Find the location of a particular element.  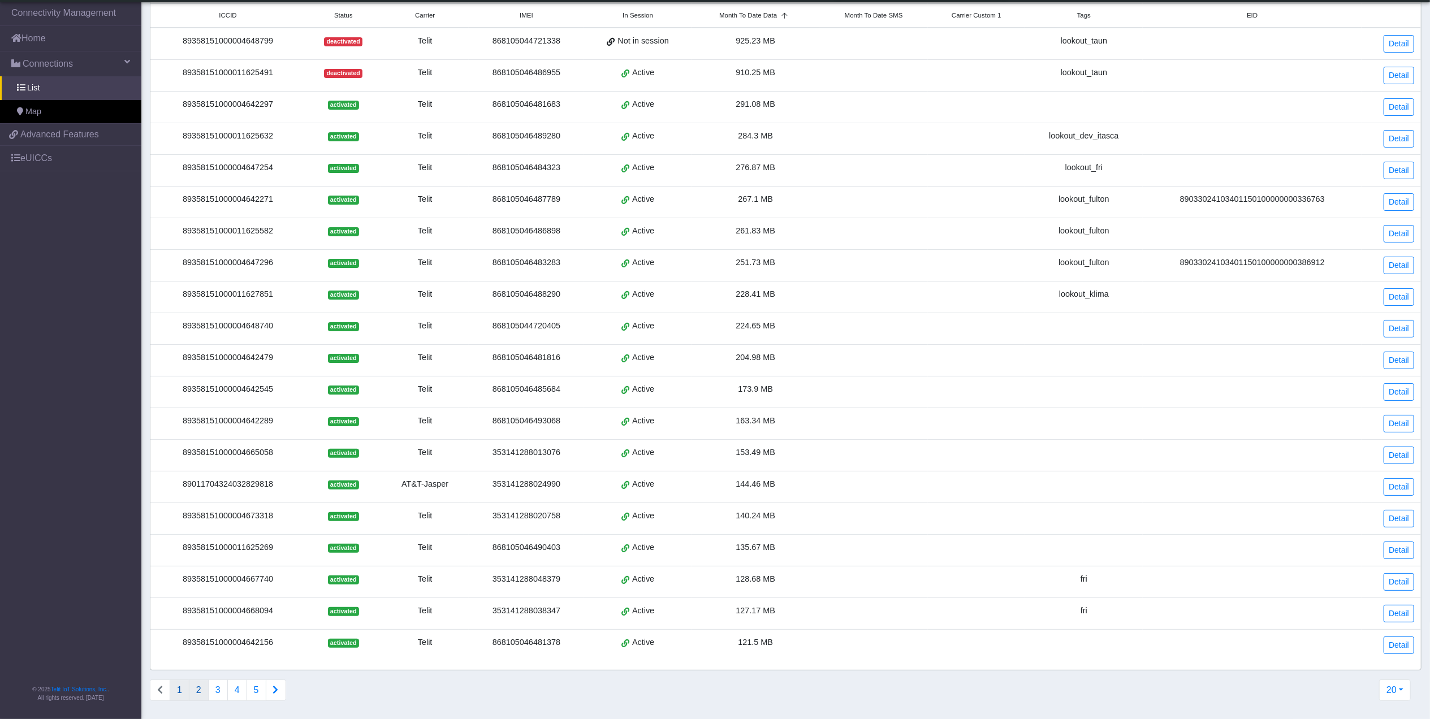

div: 89033024103401150100000000336763 is located at coordinates (1252, 200).